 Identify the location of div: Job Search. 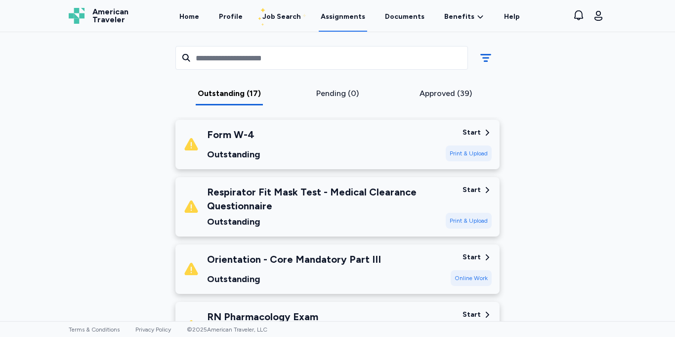
(282, 17).